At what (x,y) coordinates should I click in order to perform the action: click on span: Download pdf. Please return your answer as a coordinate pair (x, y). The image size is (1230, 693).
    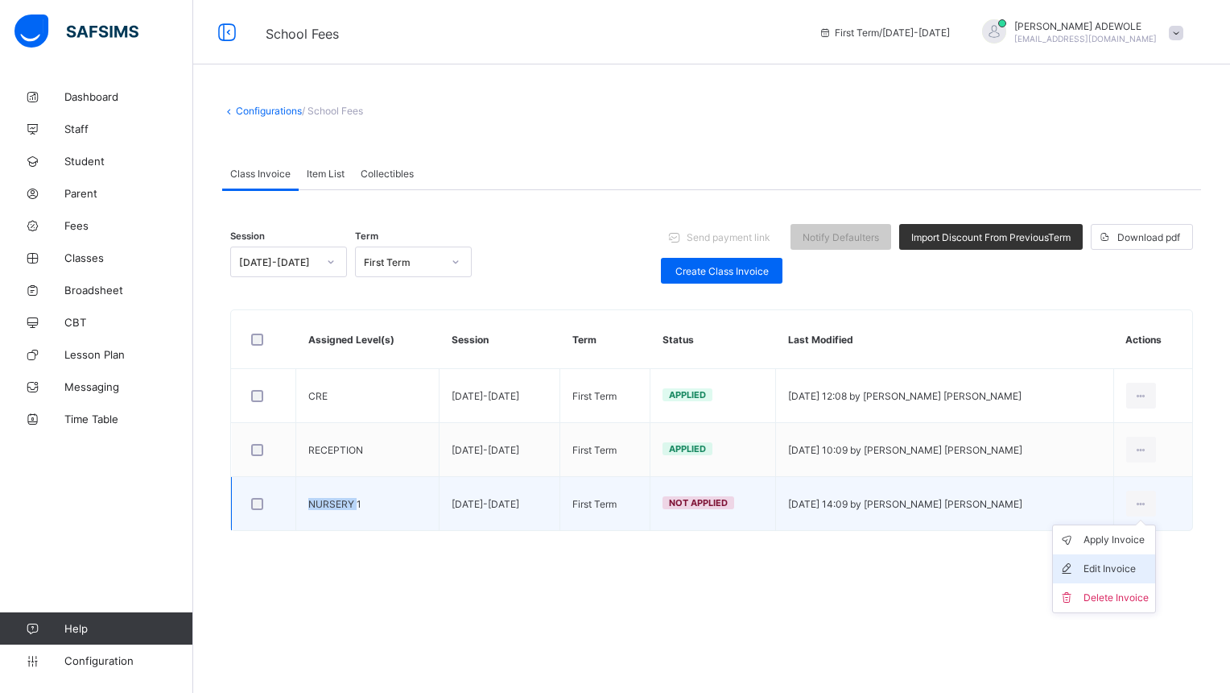
    Looking at the image, I should click on (1149, 237).